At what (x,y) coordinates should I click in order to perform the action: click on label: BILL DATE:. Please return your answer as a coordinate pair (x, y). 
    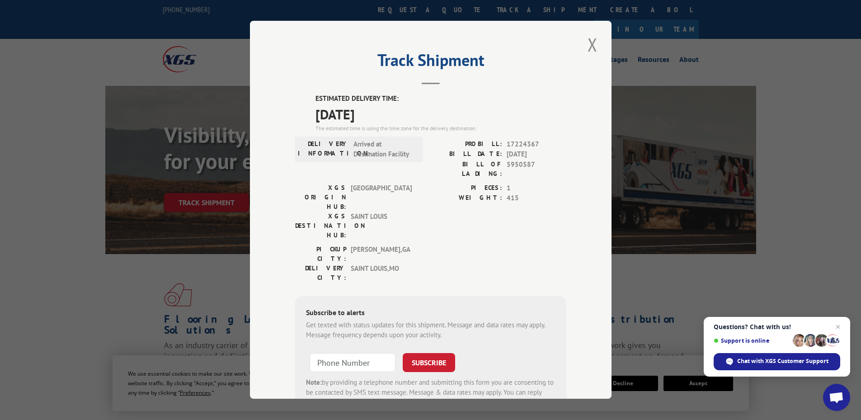
    Looking at the image, I should click on (466, 155).